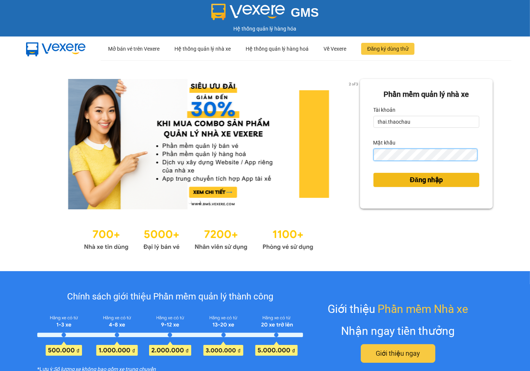 The image size is (530, 371). What do you see at coordinates (385, 110) in the screenshot?
I see `label: Tài khoản` at bounding box center [385, 110].